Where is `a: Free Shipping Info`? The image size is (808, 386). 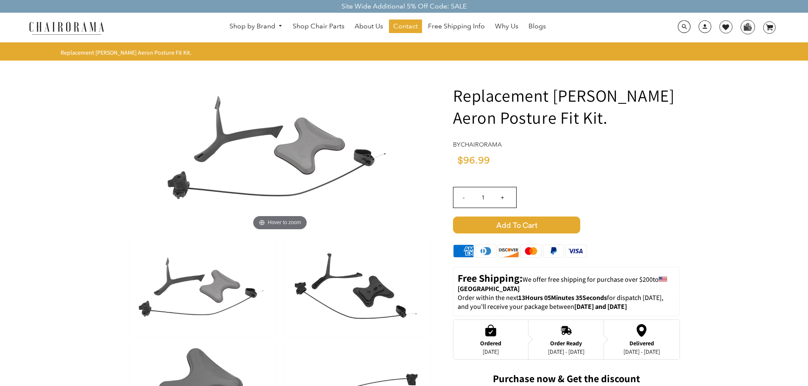
a: Free Shipping Info is located at coordinates (456, 26).